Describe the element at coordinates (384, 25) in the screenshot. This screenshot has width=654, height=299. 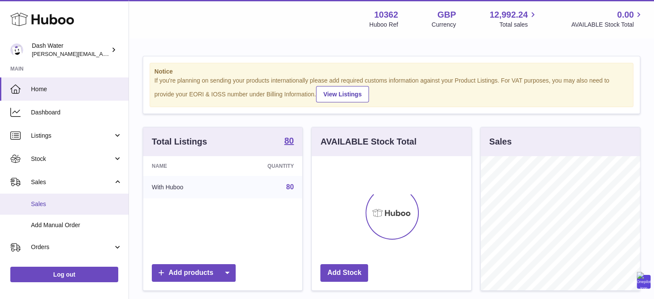
I see `div: Huboo Ref` at that location.